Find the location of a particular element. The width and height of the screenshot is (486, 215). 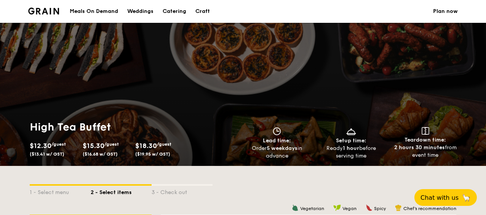

span: $18.30 is located at coordinates (146, 146).